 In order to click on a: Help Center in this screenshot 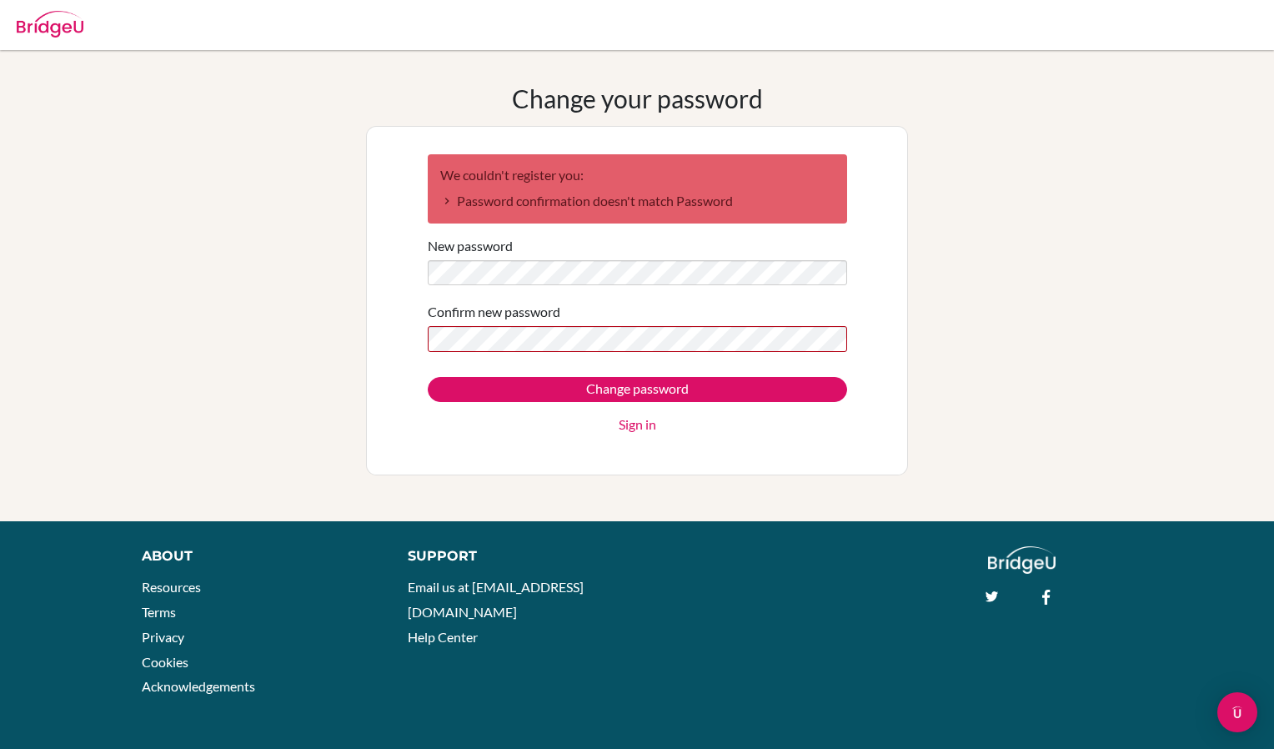, I will do `click(443, 636)`.